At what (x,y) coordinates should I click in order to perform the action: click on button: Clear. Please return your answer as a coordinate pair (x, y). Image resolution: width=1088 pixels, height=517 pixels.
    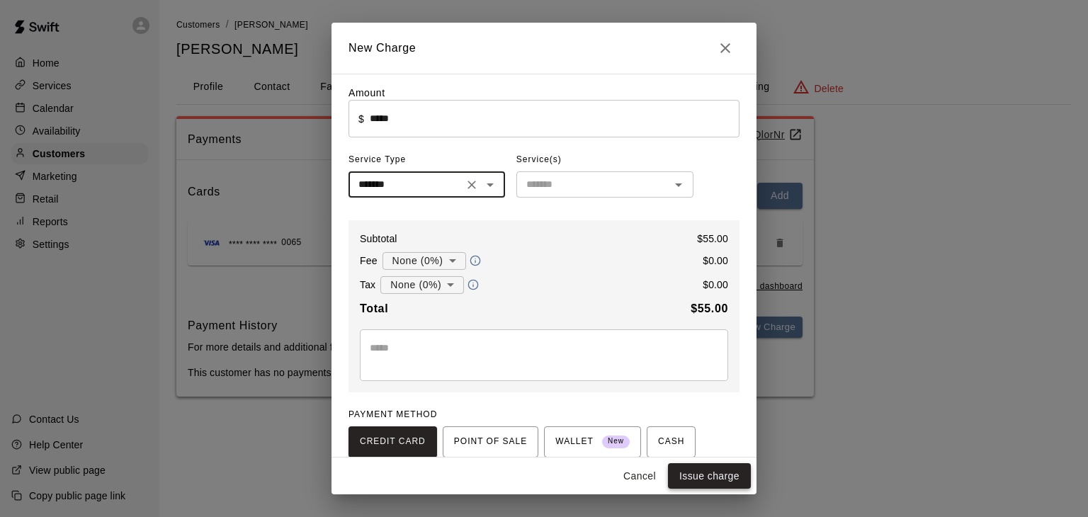
    Looking at the image, I should click on (472, 185).